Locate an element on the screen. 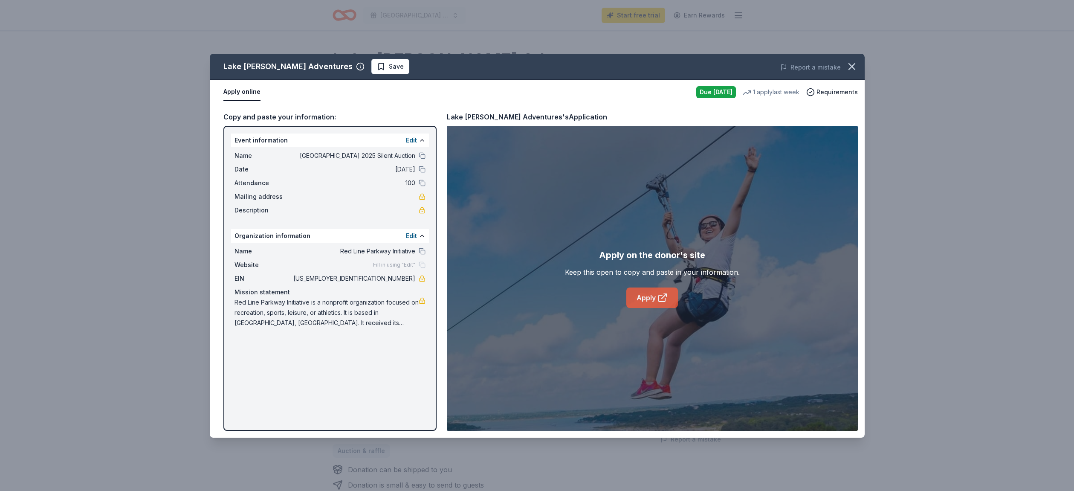 This screenshot has width=1074, height=491. span: Attendance is located at coordinates (263, 183).